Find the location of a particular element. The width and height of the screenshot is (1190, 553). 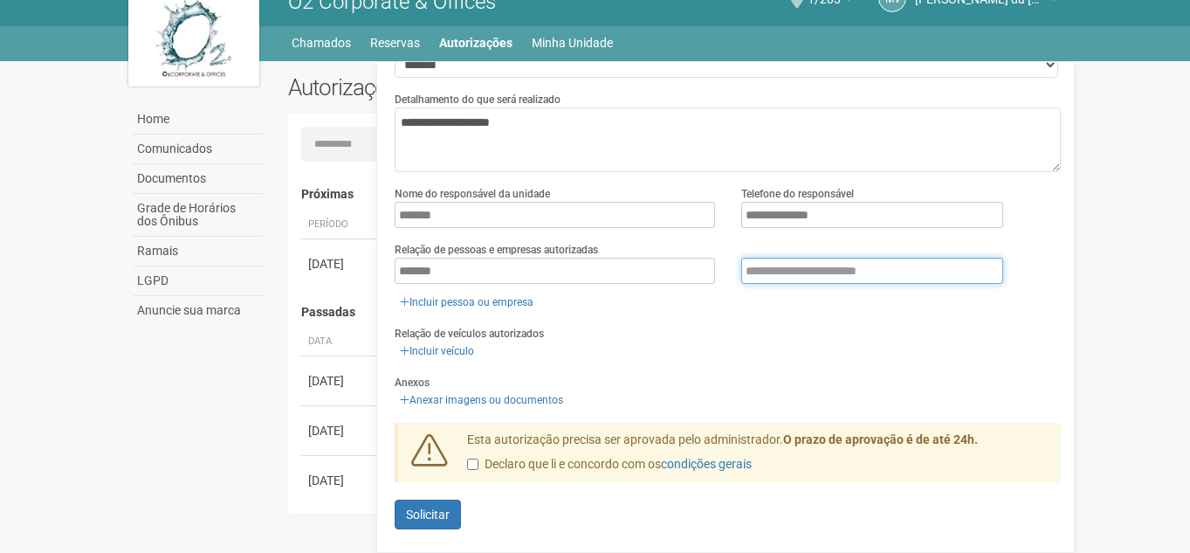

a: Anexar imagens ou documentos is located at coordinates (481, 400).